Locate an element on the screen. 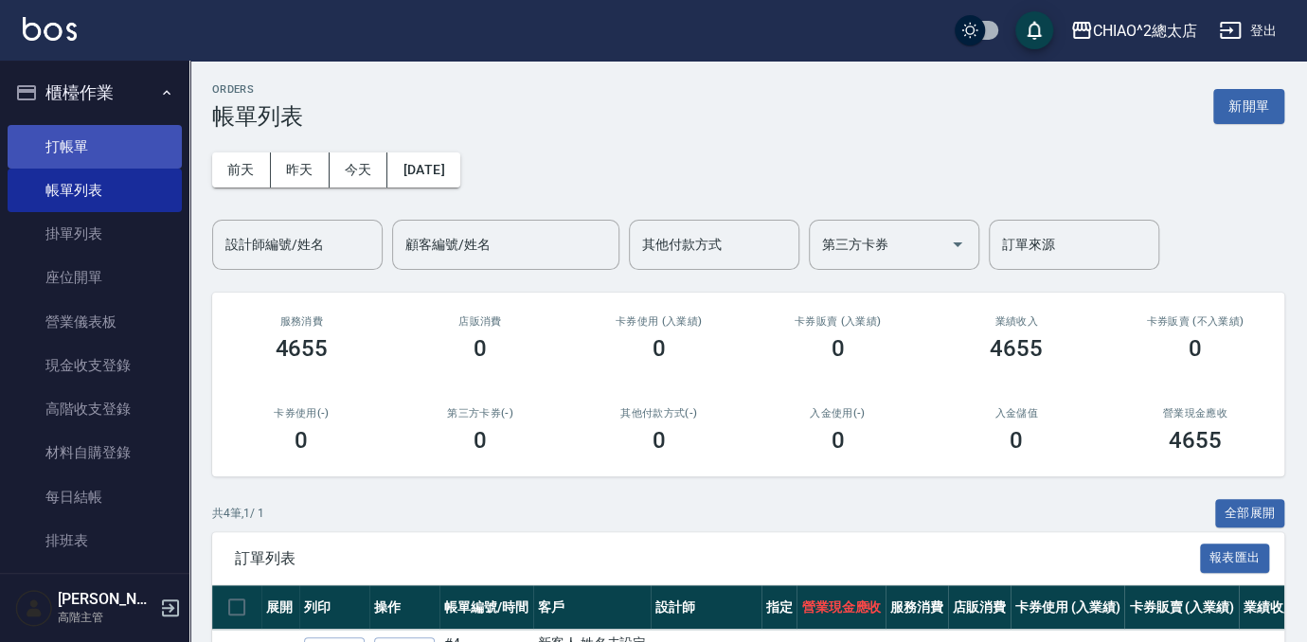 The image size is (1307, 642). a: 材料自購登錄 is located at coordinates (95, 453).